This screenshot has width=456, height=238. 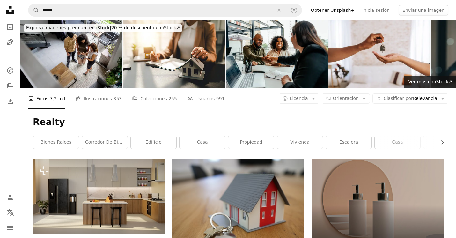 What do you see at coordinates (220, 98) in the screenshot?
I see `span: 991` at bounding box center [220, 98].